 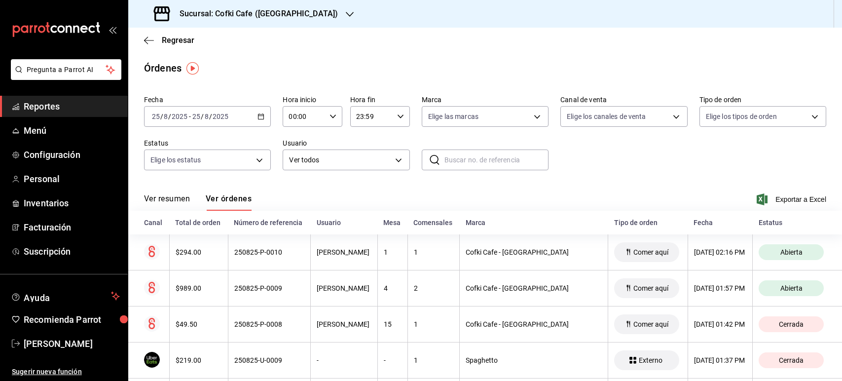 What do you see at coordinates (344, 222) in the screenshot?
I see `div: Usuario` at bounding box center [344, 222].